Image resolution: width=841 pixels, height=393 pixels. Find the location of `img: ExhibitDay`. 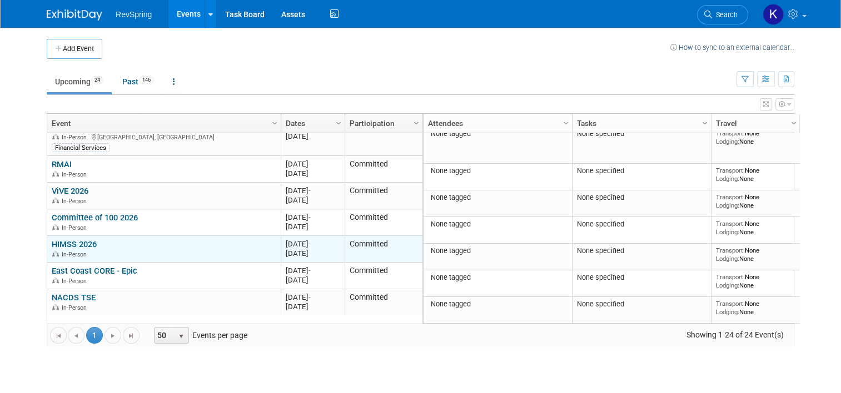

img: ExhibitDay is located at coordinates (74, 15).